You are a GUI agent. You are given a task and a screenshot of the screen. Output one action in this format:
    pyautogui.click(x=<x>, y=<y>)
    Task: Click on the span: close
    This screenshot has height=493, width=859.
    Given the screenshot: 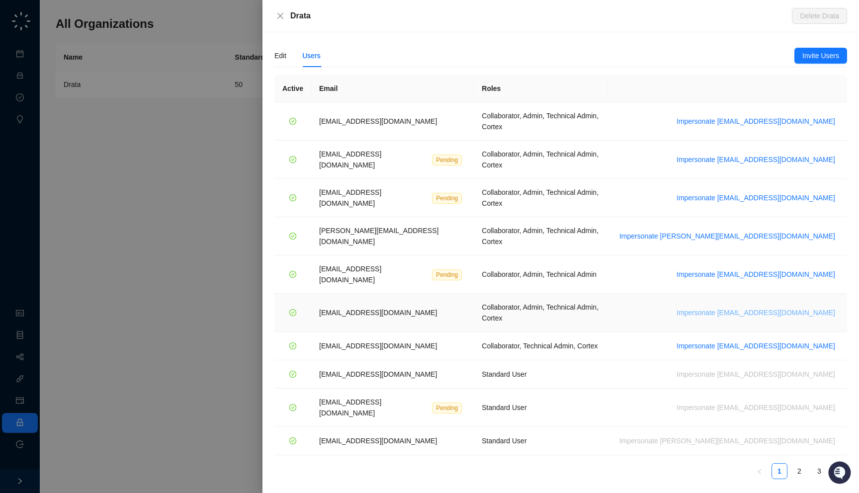 What is the action you would take?
    pyautogui.click(x=280, y=16)
    